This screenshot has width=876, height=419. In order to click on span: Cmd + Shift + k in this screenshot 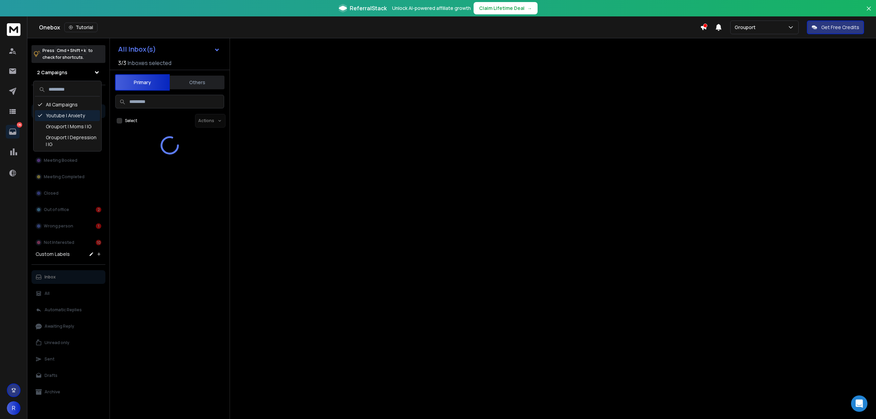, I will do `click(71, 50)`.